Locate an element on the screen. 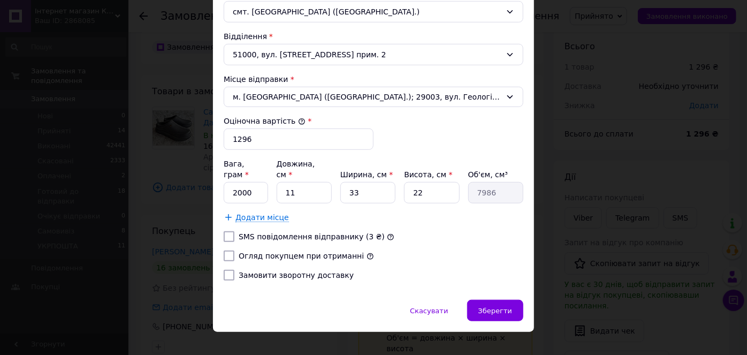  span: Скасувати is located at coordinates (429, 310).